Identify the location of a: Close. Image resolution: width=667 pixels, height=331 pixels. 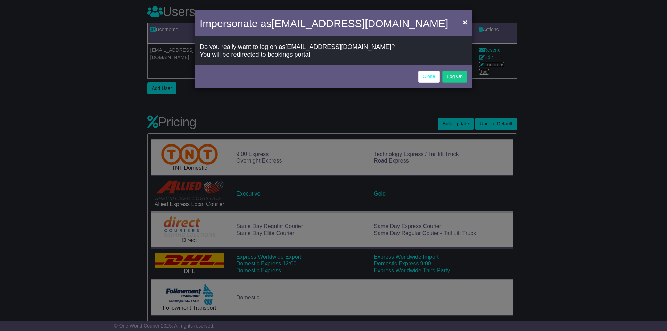
(429, 76).